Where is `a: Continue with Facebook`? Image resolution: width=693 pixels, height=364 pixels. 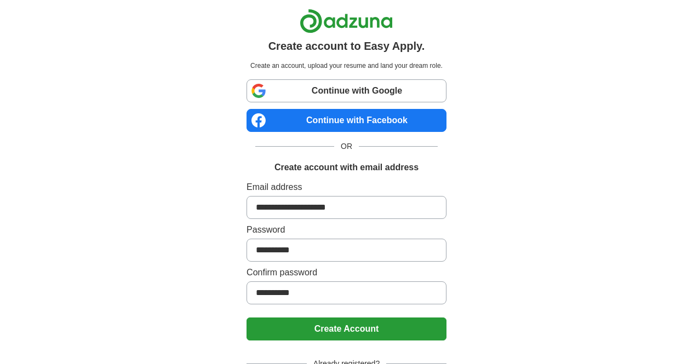
a: Continue with Facebook is located at coordinates (346, 121).